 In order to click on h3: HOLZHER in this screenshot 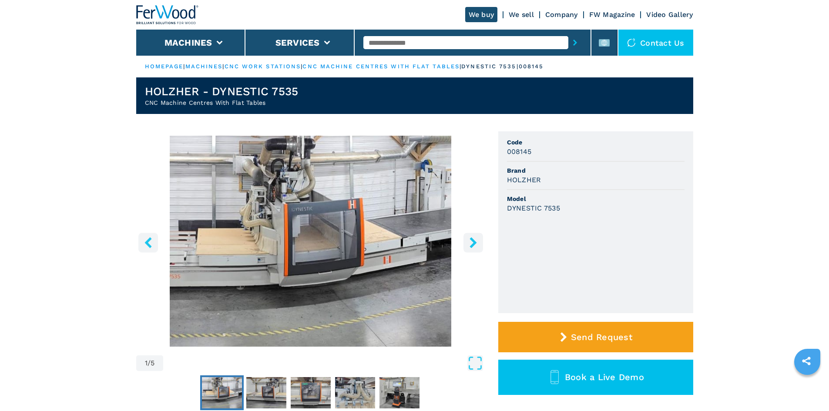, I will do `click(524, 180)`.